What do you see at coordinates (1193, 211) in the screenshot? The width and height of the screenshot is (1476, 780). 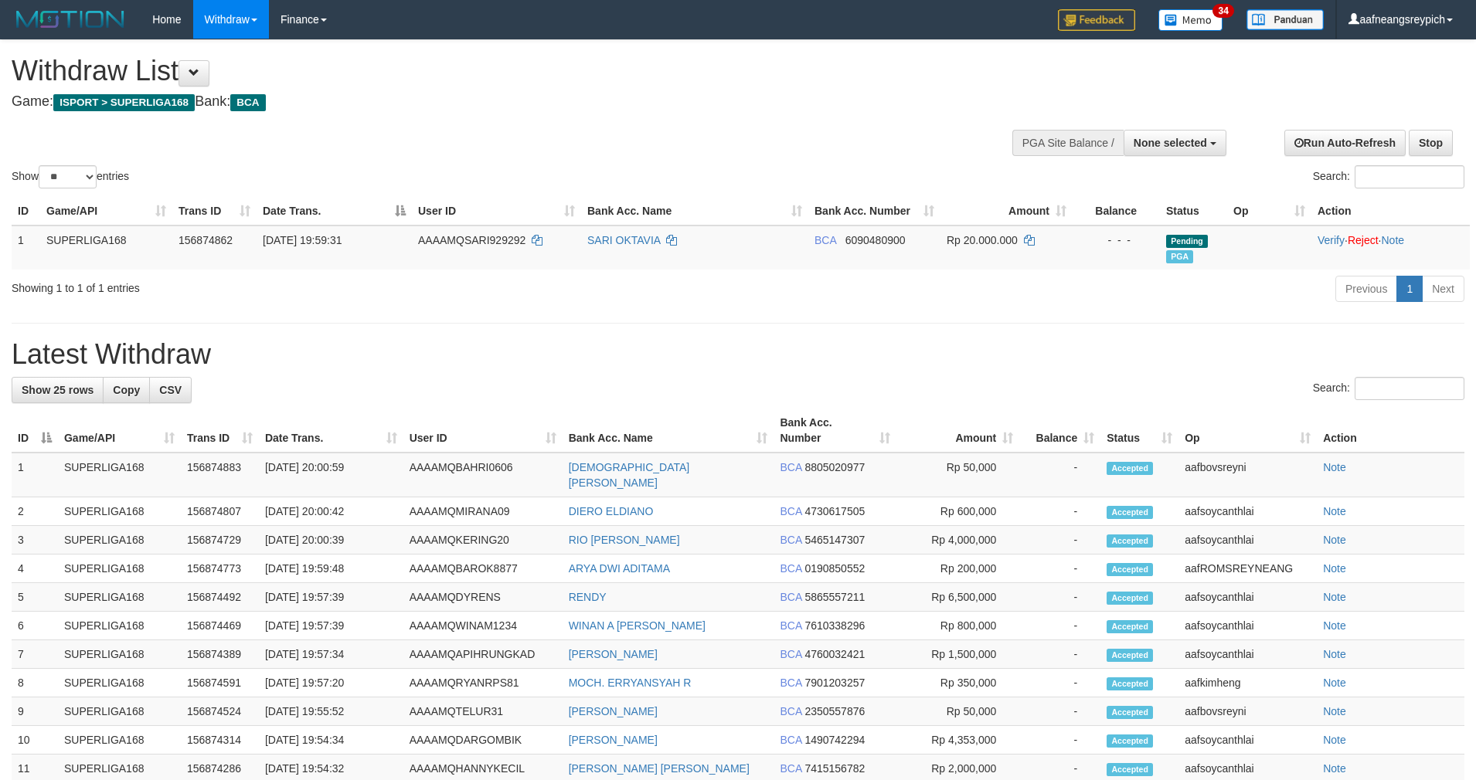 I see `th: Status` at bounding box center [1193, 211].